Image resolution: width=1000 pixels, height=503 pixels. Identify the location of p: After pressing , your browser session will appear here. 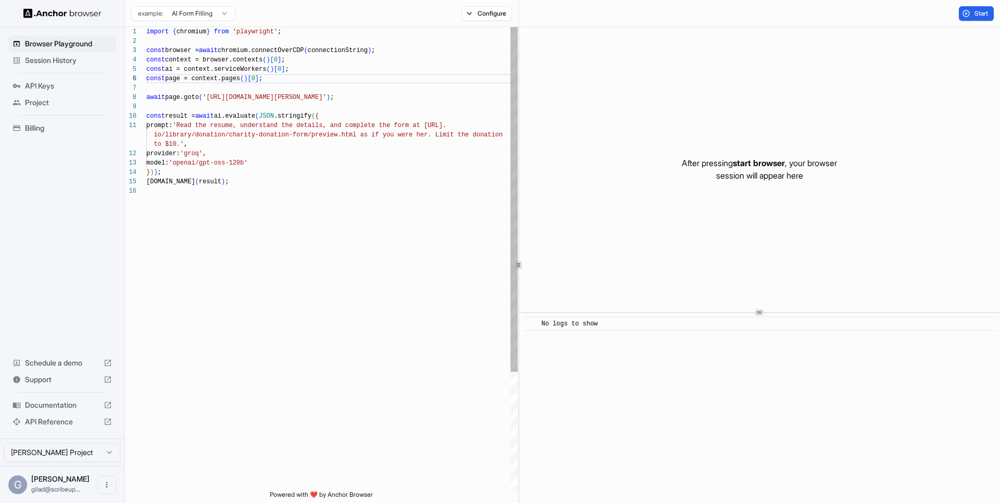
(759, 169).